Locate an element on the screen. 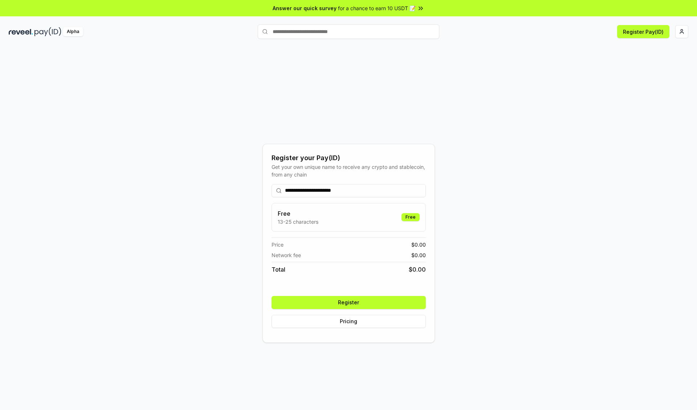 Image resolution: width=697 pixels, height=410 pixels. p: 13-25 characters is located at coordinates (298, 221).